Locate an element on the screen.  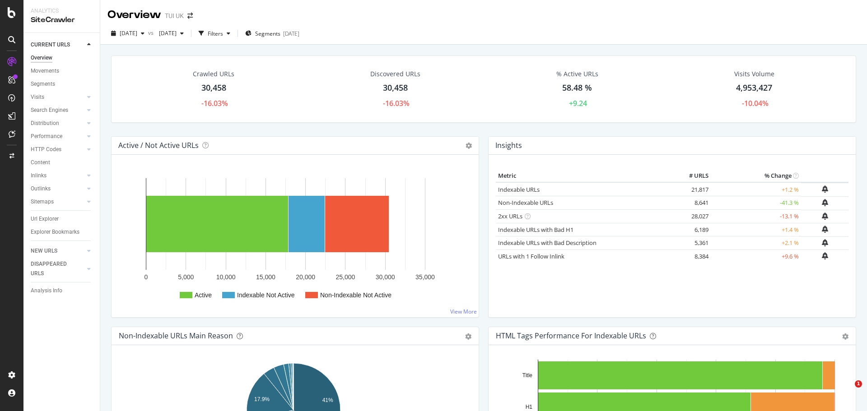
div: Content is located at coordinates (40, 163).